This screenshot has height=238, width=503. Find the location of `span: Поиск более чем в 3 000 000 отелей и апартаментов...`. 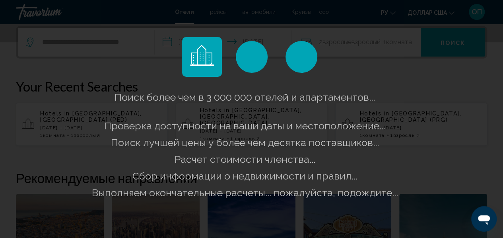

span: Поиск более чем в 3 000 000 отелей и апартаментов... is located at coordinates (245, 97).